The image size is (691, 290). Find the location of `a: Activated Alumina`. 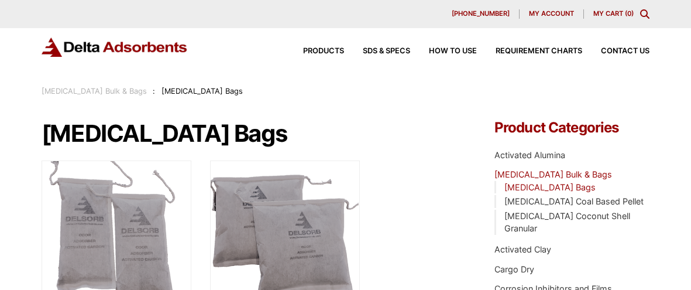

a: Activated Alumina is located at coordinates (530, 155).